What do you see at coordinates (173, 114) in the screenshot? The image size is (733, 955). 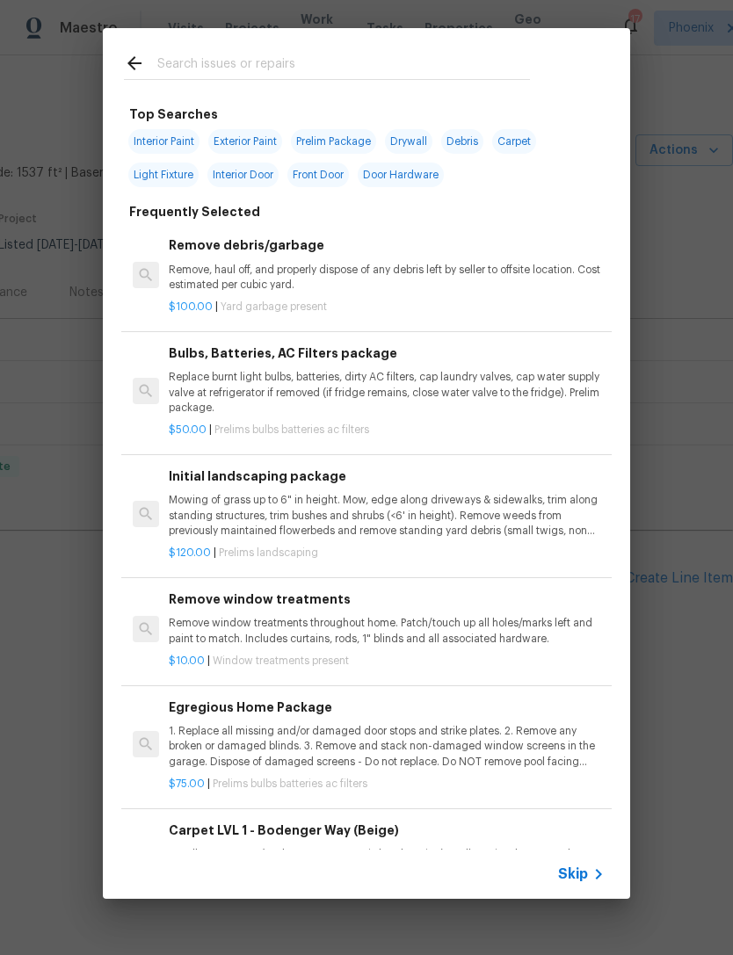 I see `h6: Top Searches` at bounding box center [173, 114].